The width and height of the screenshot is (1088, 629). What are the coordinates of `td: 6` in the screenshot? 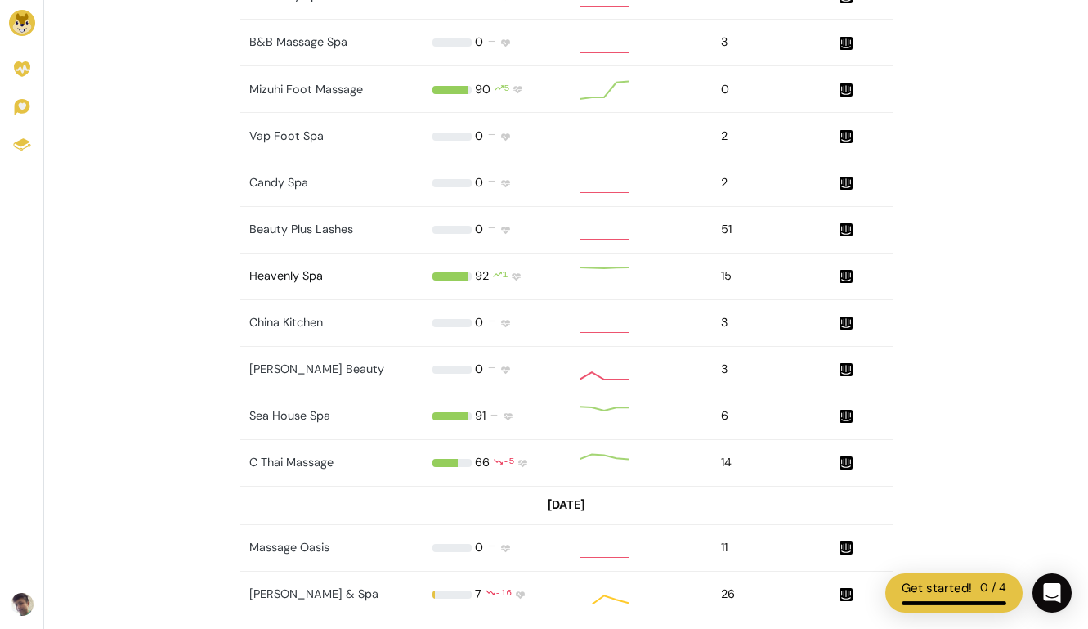 It's located at (767, 415).